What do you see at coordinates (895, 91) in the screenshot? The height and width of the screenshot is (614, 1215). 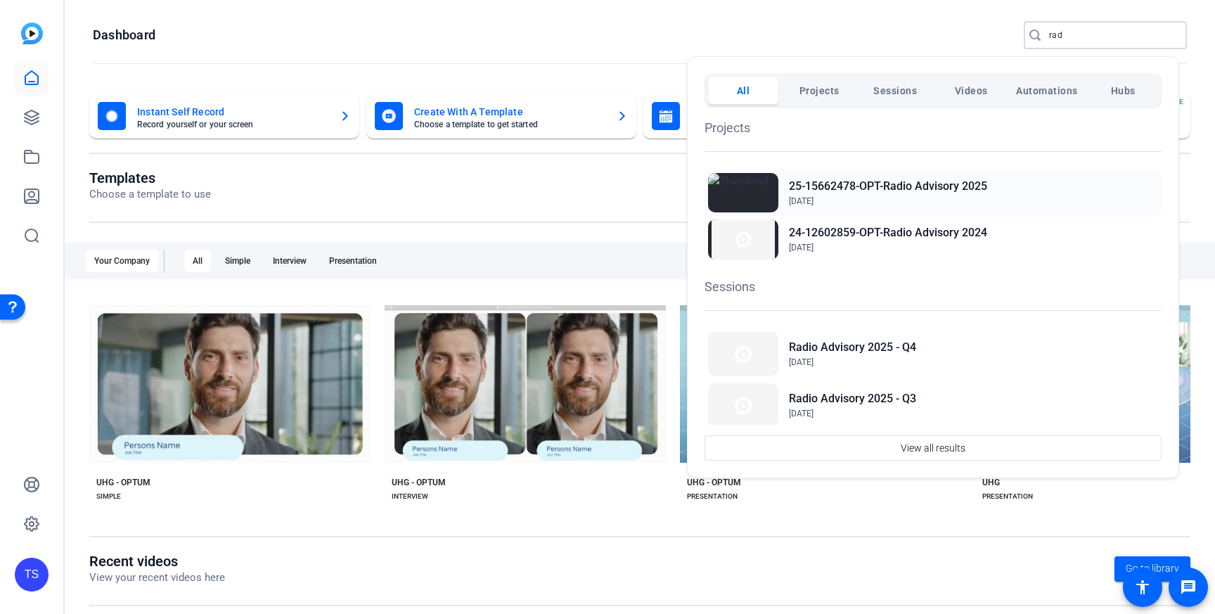 I see `span: Sessions` at bounding box center [895, 91].